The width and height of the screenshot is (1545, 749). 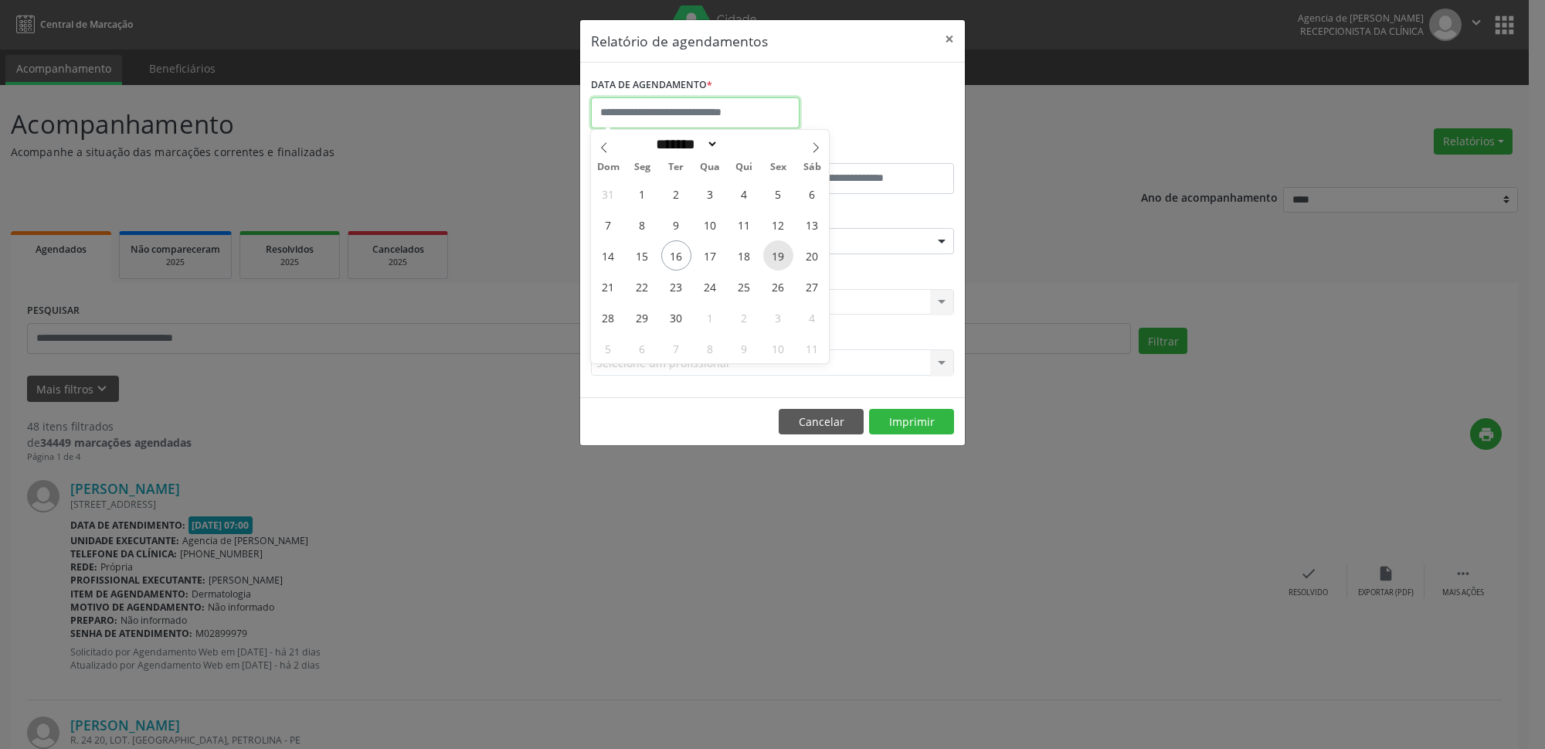 What do you see at coordinates (821, 422) in the screenshot?
I see `button: Cancelar` at bounding box center [821, 422].